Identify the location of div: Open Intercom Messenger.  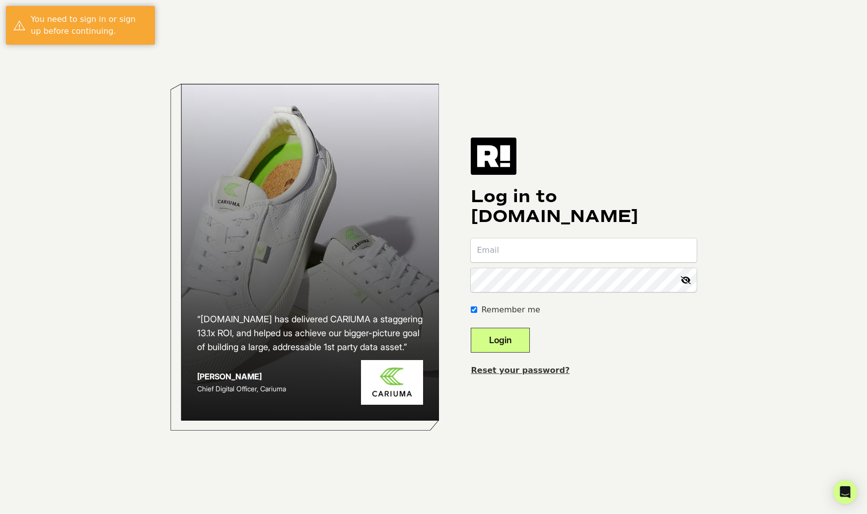
(845, 492).